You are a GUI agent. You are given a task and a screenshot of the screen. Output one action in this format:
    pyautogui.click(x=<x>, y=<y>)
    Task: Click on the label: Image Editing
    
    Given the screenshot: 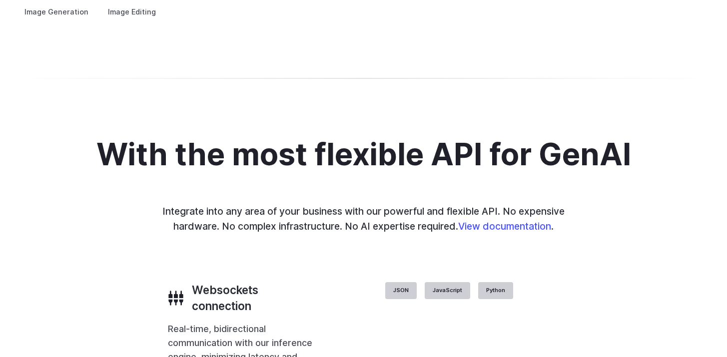 What is the action you would take?
    pyautogui.click(x=132, y=11)
    